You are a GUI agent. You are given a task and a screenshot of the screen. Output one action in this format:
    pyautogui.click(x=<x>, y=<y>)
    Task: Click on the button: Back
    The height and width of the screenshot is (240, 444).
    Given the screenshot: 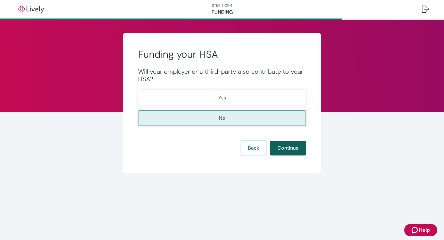 What is the action you would take?
    pyautogui.click(x=254, y=148)
    